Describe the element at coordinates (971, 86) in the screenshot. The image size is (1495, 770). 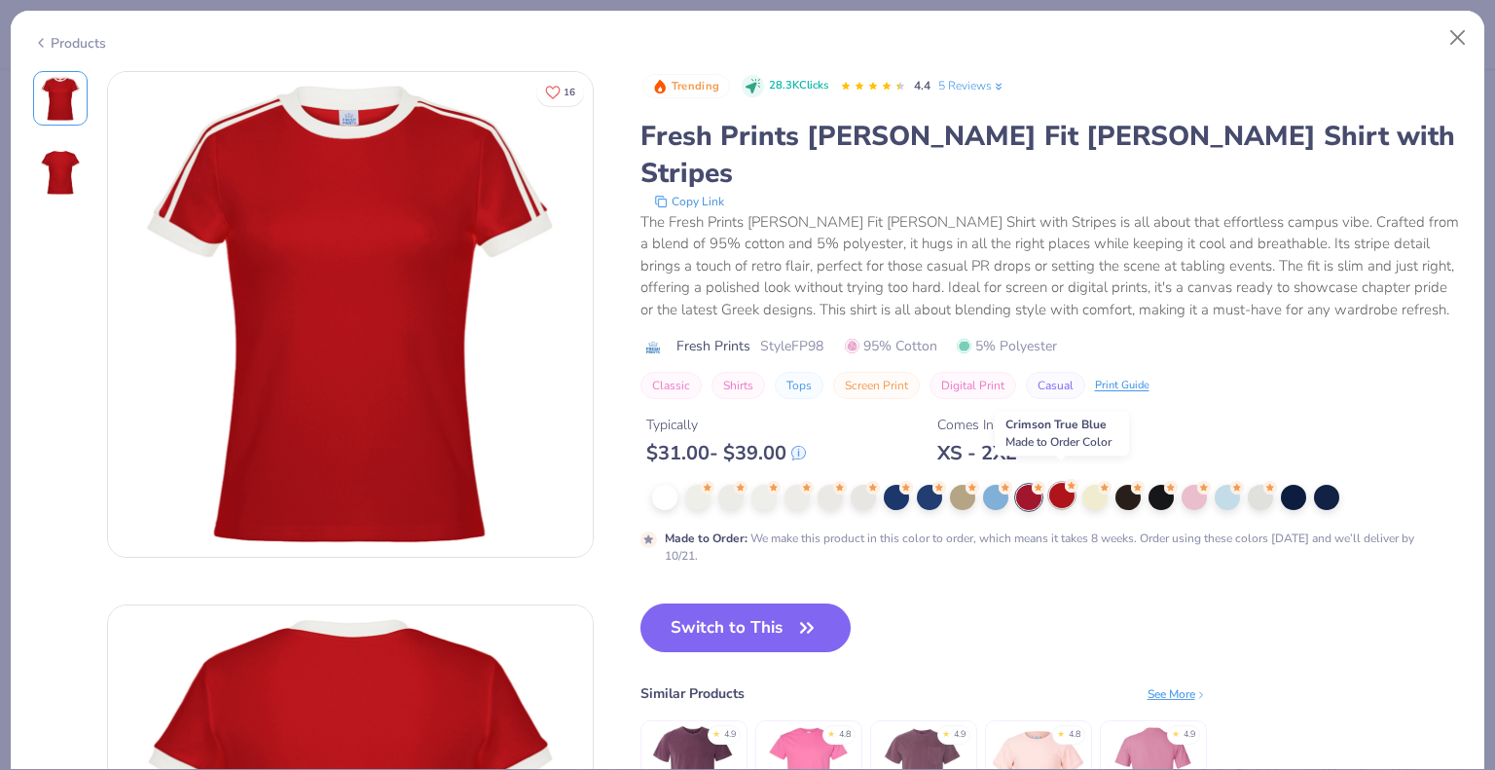
I see `a: 5 Reviews` at that location.